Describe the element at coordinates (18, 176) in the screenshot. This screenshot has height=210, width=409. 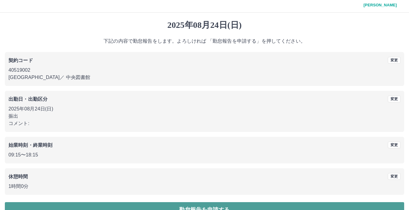
I see `b: 休憩時間` at that location.